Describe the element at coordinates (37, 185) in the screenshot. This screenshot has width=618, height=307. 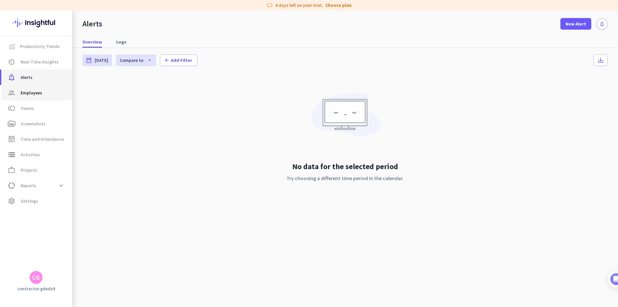
I see `a: data_usageReportsexpand_more` at that location.